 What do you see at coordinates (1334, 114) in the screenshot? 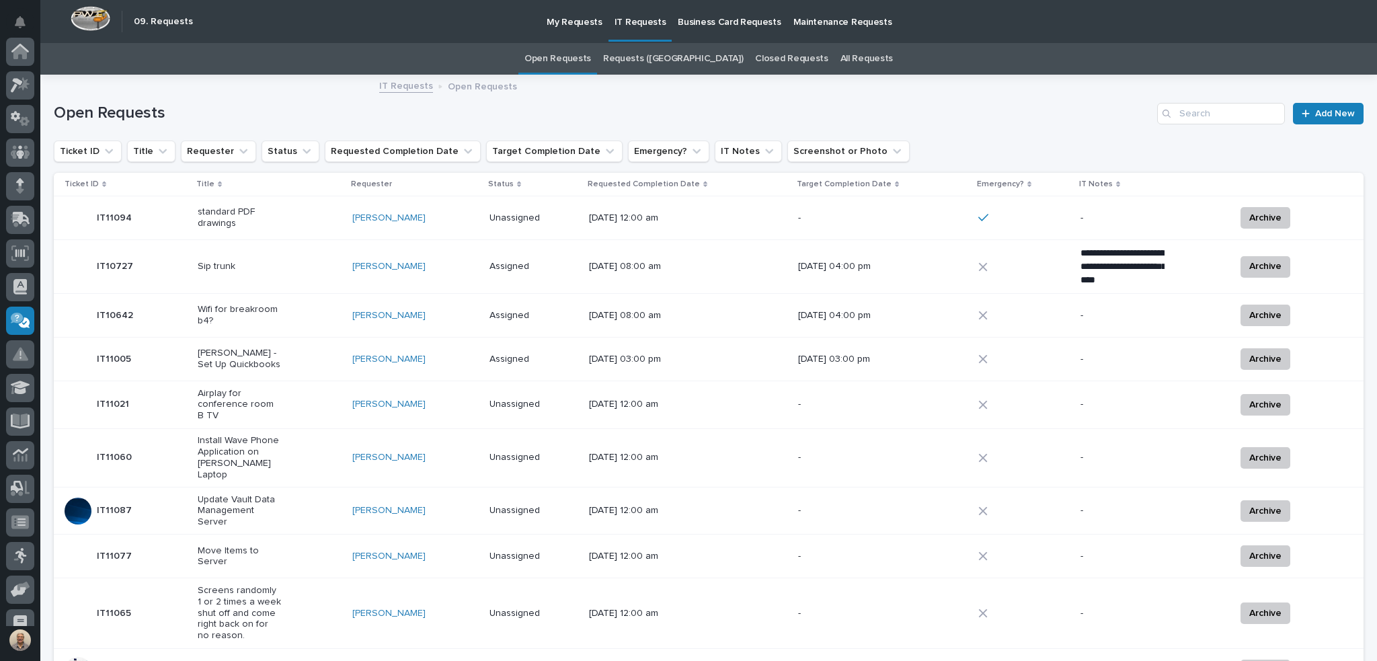
I see `span: Add New` at bounding box center [1334, 114].